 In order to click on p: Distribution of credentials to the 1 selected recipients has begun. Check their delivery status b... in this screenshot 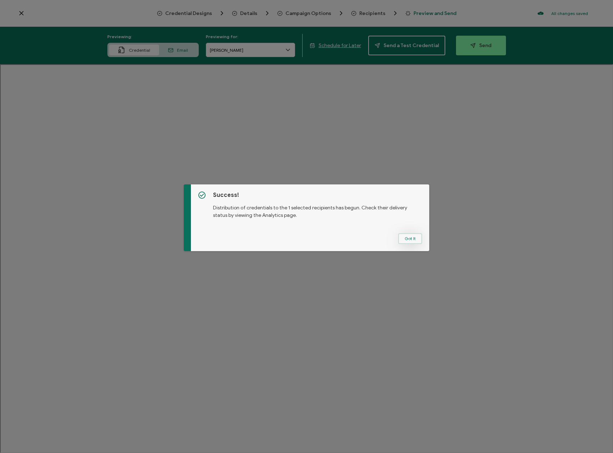, I will do `click(317, 209)`.